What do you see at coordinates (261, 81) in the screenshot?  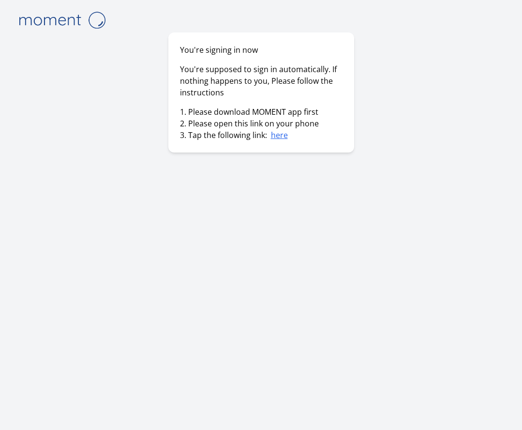 I see `p: You're supposed to sign in automatically. If nothing happens to you, Please follow the instructions` at bounding box center [261, 81].